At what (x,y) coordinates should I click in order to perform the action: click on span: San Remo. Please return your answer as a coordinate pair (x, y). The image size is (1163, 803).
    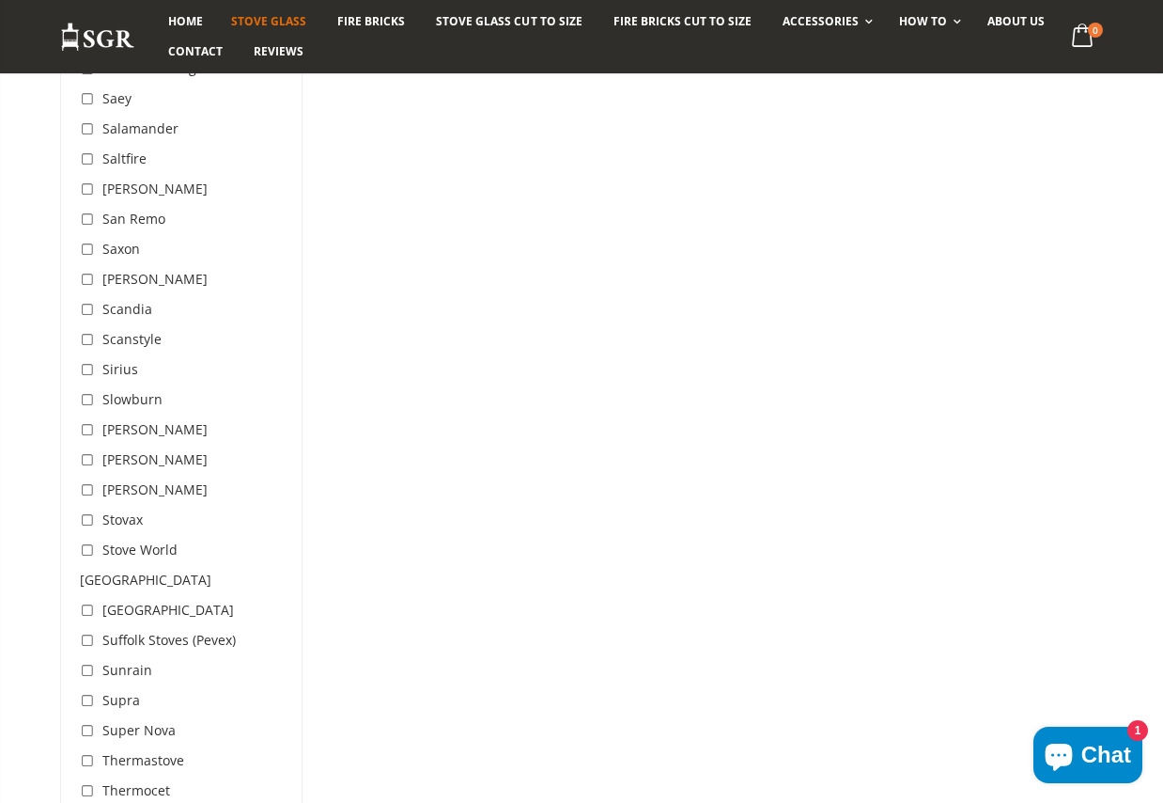
    Looking at the image, I should click on (133, 218).